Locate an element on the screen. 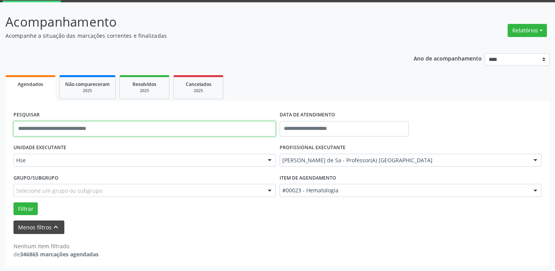 The width and height of the screenshot is (555, 271). button: Filtrar is located at coordinates (25, 209).